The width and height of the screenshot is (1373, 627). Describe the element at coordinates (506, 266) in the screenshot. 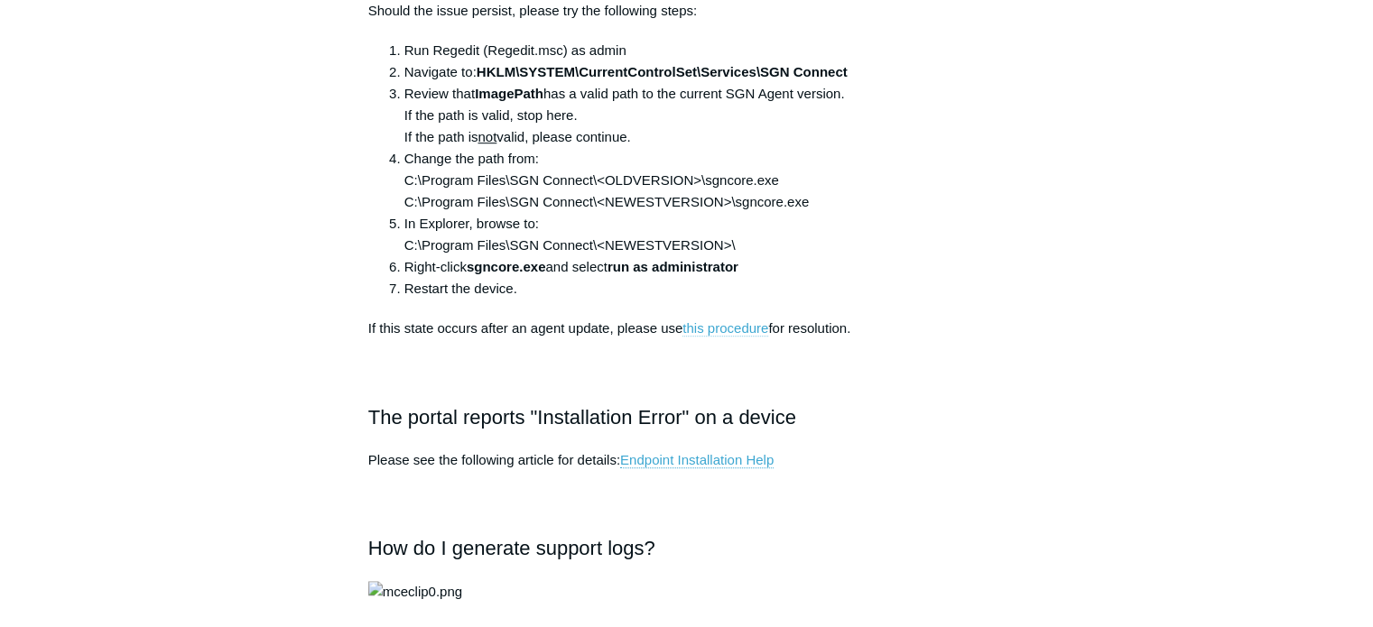

I see `strong: sgncore.exe` at that location.